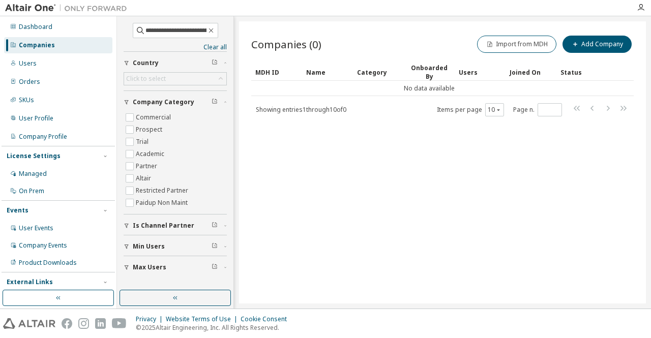 The image size is (651, 338). What do you see at coordinates (150, 130) in the screenshot?
I see `label: Prospect` at bounding box center [150, 130].